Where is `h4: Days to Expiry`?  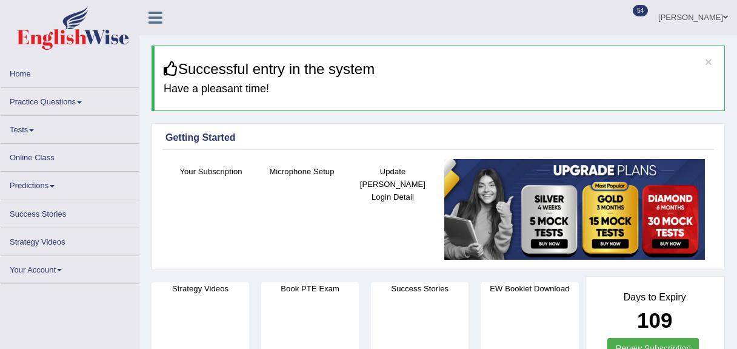
h4: Days to Expiry is located at coordinates (655, 297).